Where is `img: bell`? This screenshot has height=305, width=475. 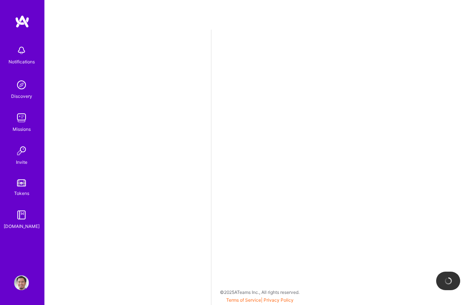 img: bell is located at coordinates (21, 50).